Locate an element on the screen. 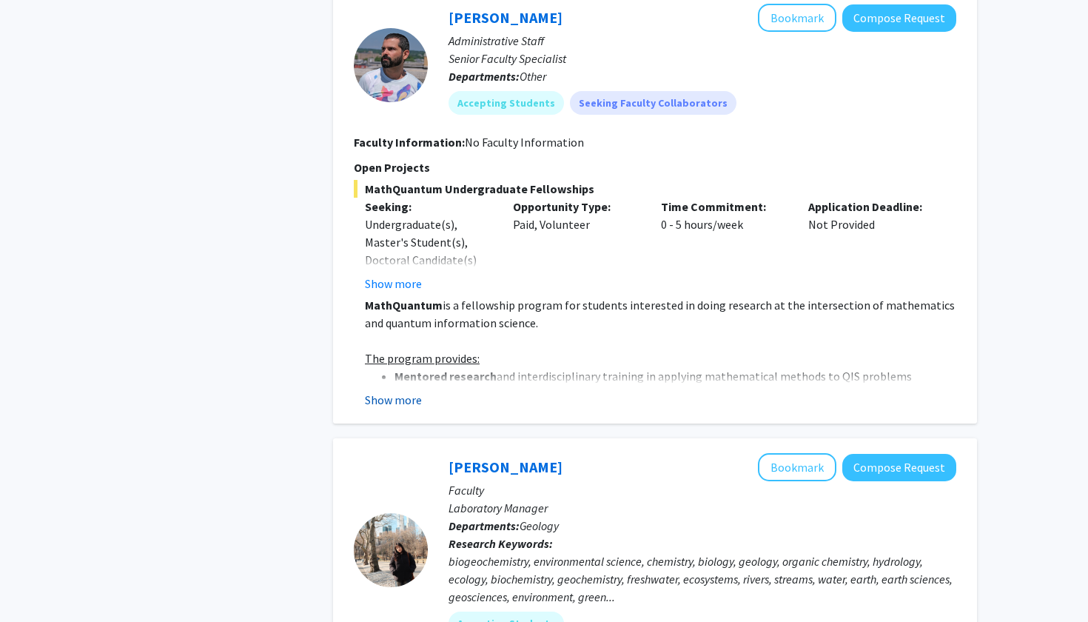 The width and height of the screenshot is (1088, 622). strong: Mentored research is located at coordinates (445, 376).